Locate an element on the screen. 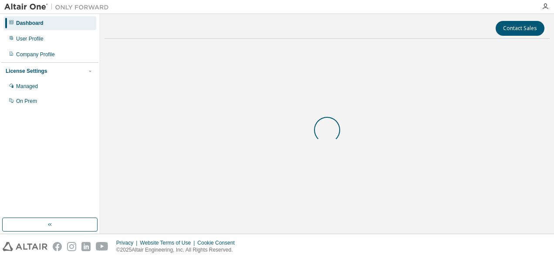 The image size is (554, 259). img: youtube.svg is located at coordinates (102, 246).